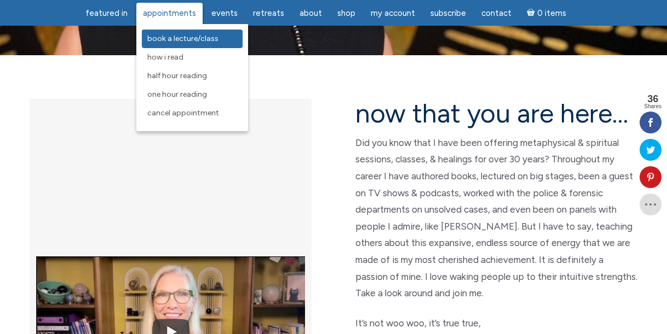 The height and width of the screenshot is (334, 667). I want to click on span: 0 items, so click(551, 13).